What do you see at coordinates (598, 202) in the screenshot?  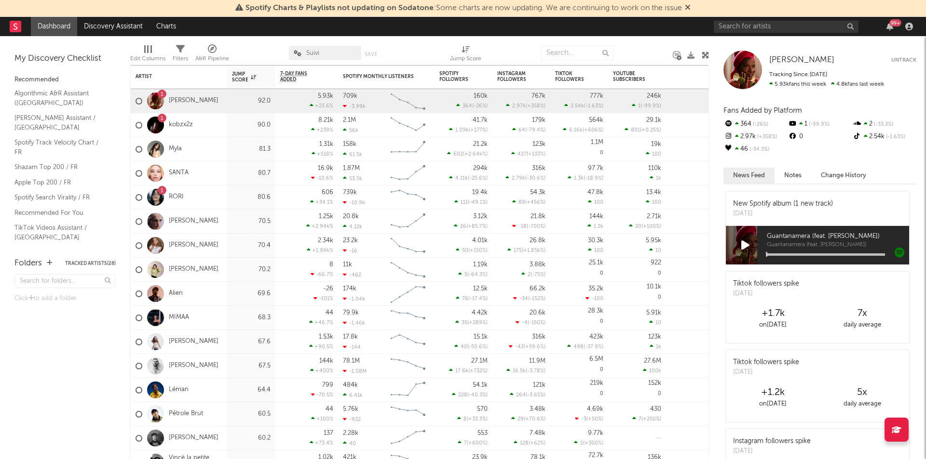 I see `span: 100` at bounding box center [598, 202].